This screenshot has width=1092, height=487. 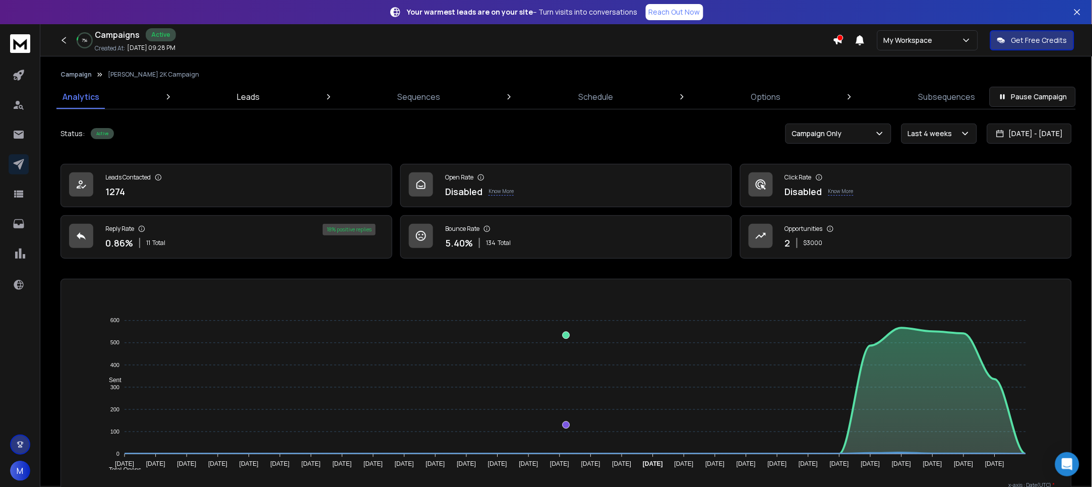 What do you see at coordinates (226, 237) in the screenshot?
I see `a: Reply Rate0.86%11Total18% positive replies` at bounding box center [226, 237].